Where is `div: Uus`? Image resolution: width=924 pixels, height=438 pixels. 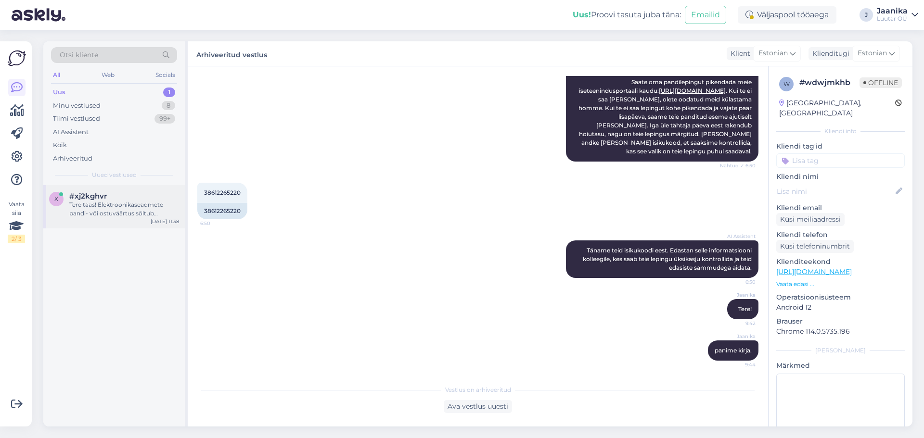 div: Uus is located at coordinates (59, 92).